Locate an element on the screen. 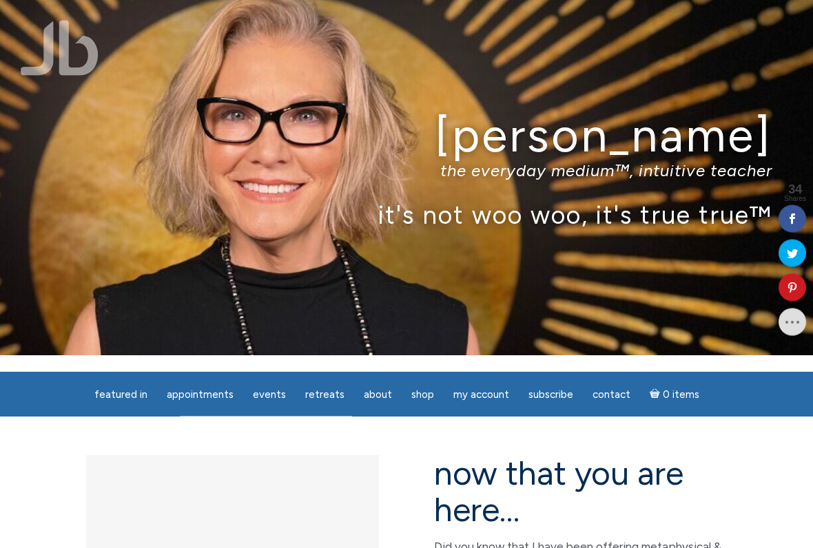  a: My Account is located at coordinates (481, 395).